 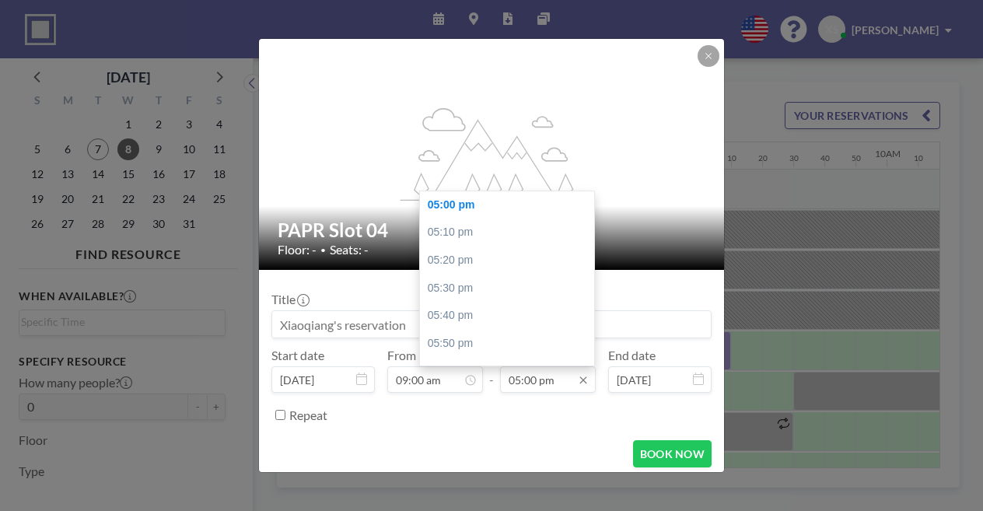 What do you see at coordinates (511, 232) in the screenshot?
I see `div: 05:10 pm` at bounding box center [511, 232].